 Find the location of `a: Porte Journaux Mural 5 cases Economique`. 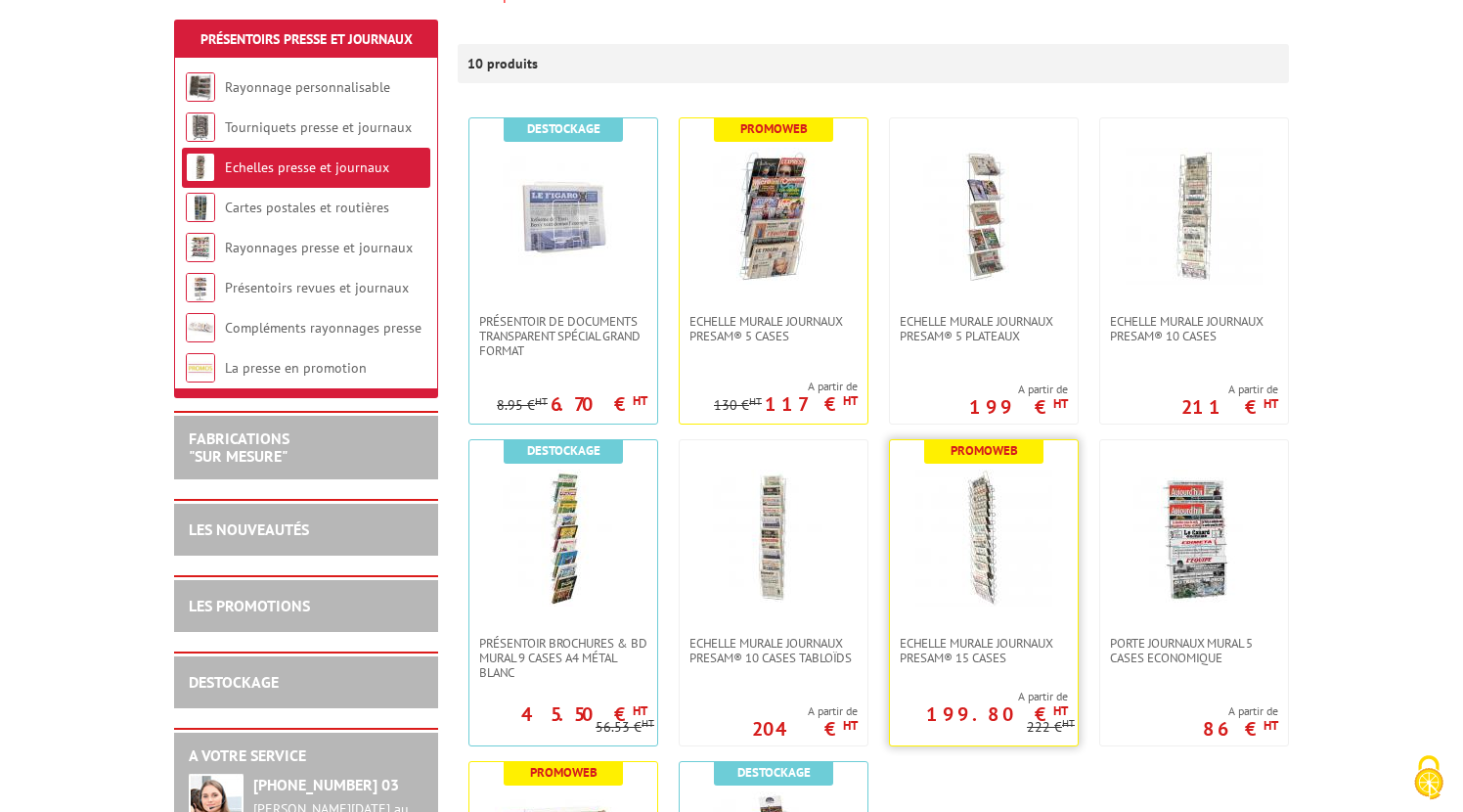

a: Porte Journaux Mural 5 cases Economique is located at coordinates (1194, 650).